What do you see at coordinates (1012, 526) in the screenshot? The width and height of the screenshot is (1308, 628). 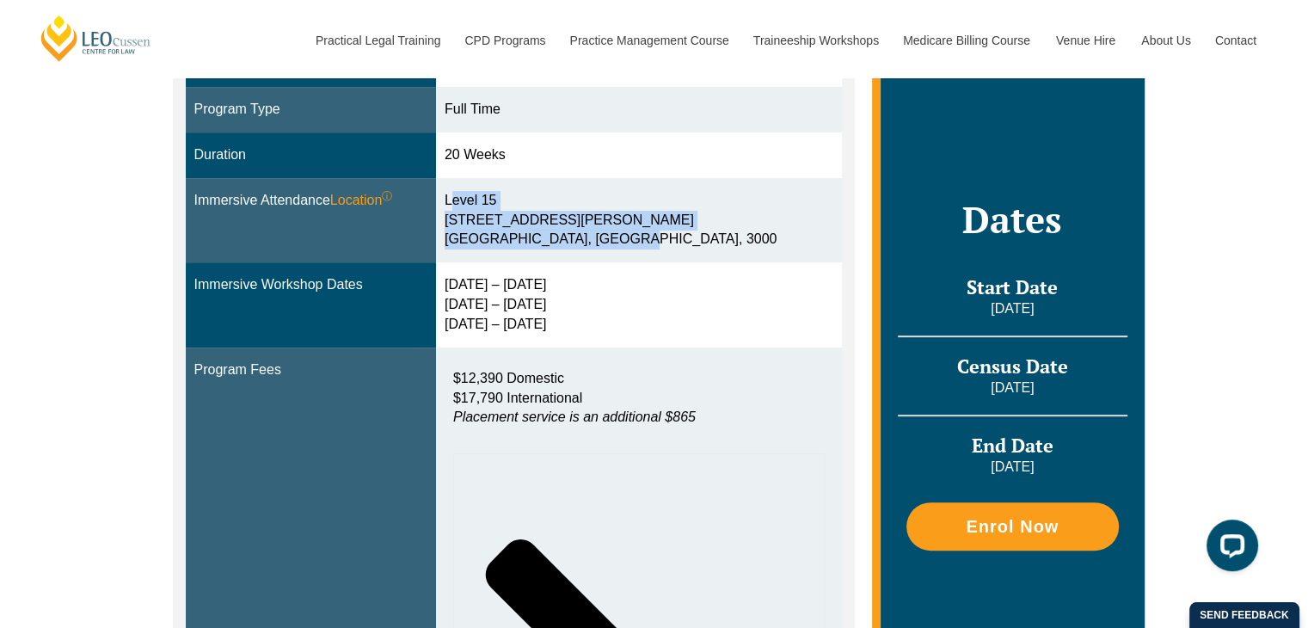 I see `span: Enrol Now` at bounding box center [1012, 526].